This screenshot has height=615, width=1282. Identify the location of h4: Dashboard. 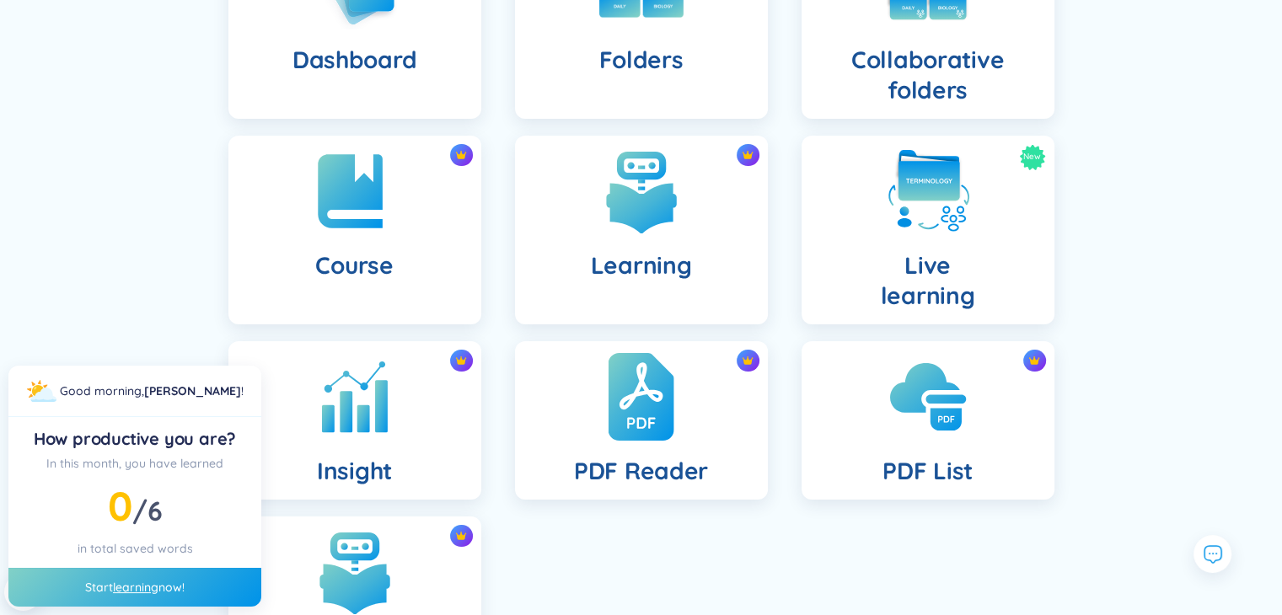
(354, 60).